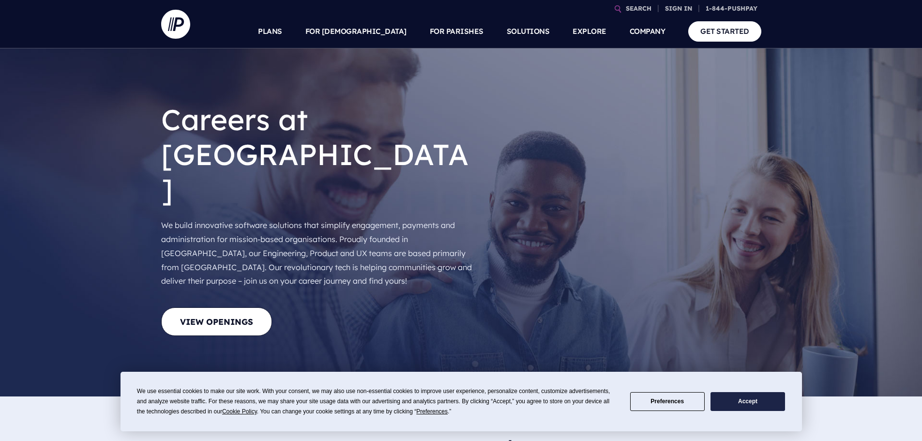 The image size is (922, 441). I want to click on div: We use essential cookies to make our site work. With your consent, we may also use non-essential ..., so click(378, 401).